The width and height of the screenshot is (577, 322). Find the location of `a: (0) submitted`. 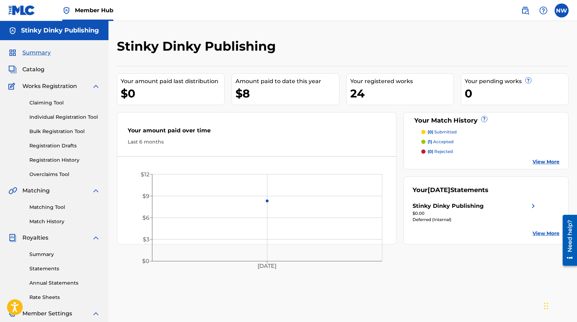

a: (0) submitted is located at coordinates (490, 132).